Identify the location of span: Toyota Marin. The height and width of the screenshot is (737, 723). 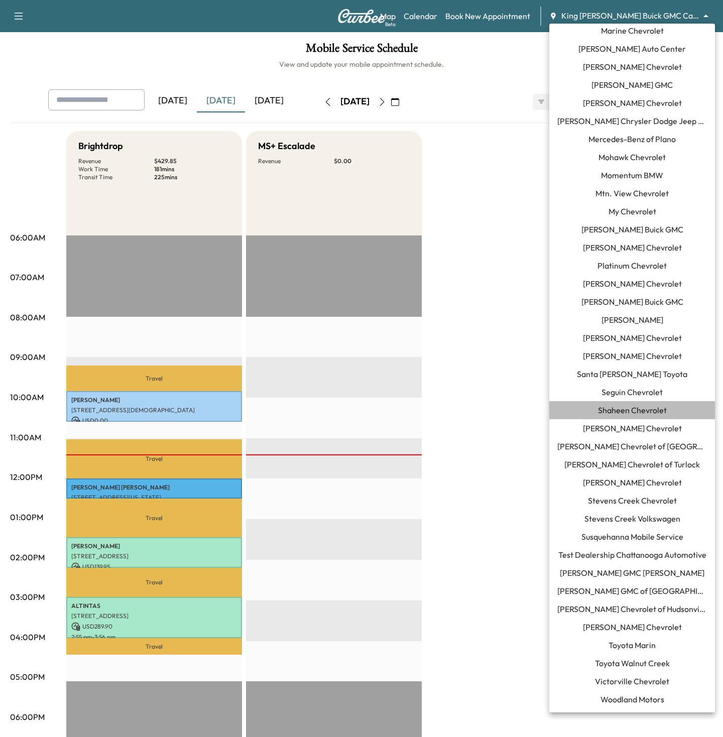
(632, 645).